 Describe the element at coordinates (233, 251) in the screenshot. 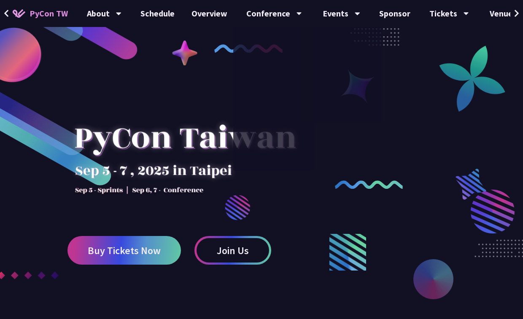

I see `a: Join Us` at that location.